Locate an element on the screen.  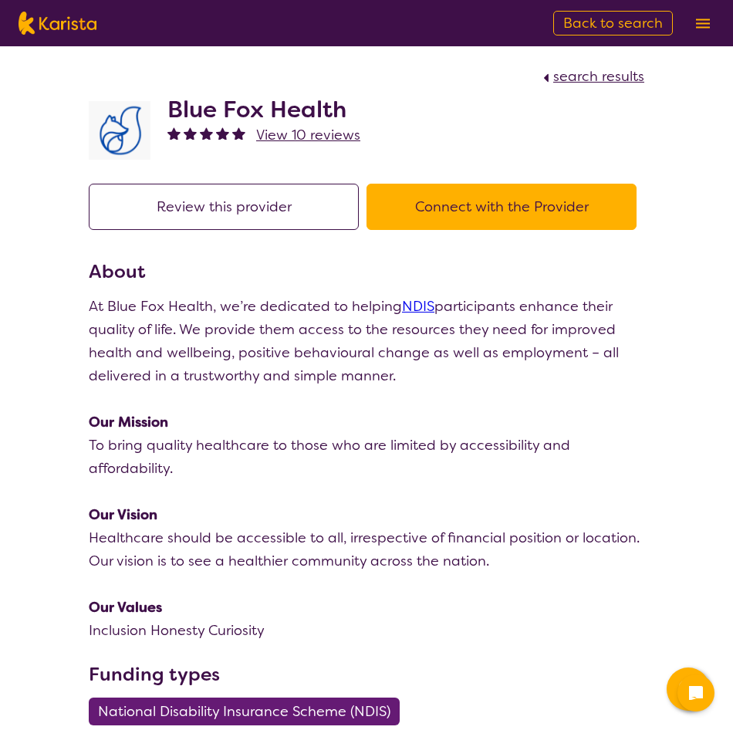
span: search results is located at coordinates (598, 76).